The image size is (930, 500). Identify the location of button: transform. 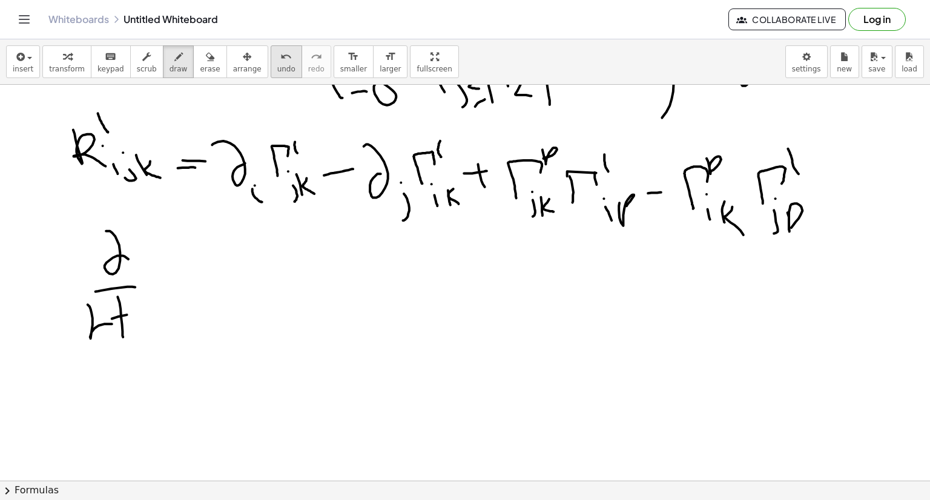
(67, 62).